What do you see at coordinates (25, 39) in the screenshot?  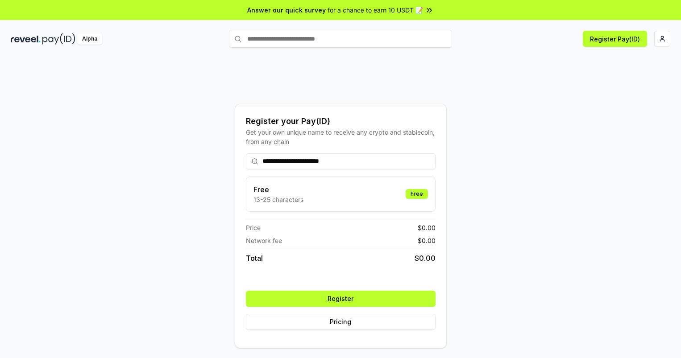 I see `img: reveel_dark` at bounding box center [25, 39].